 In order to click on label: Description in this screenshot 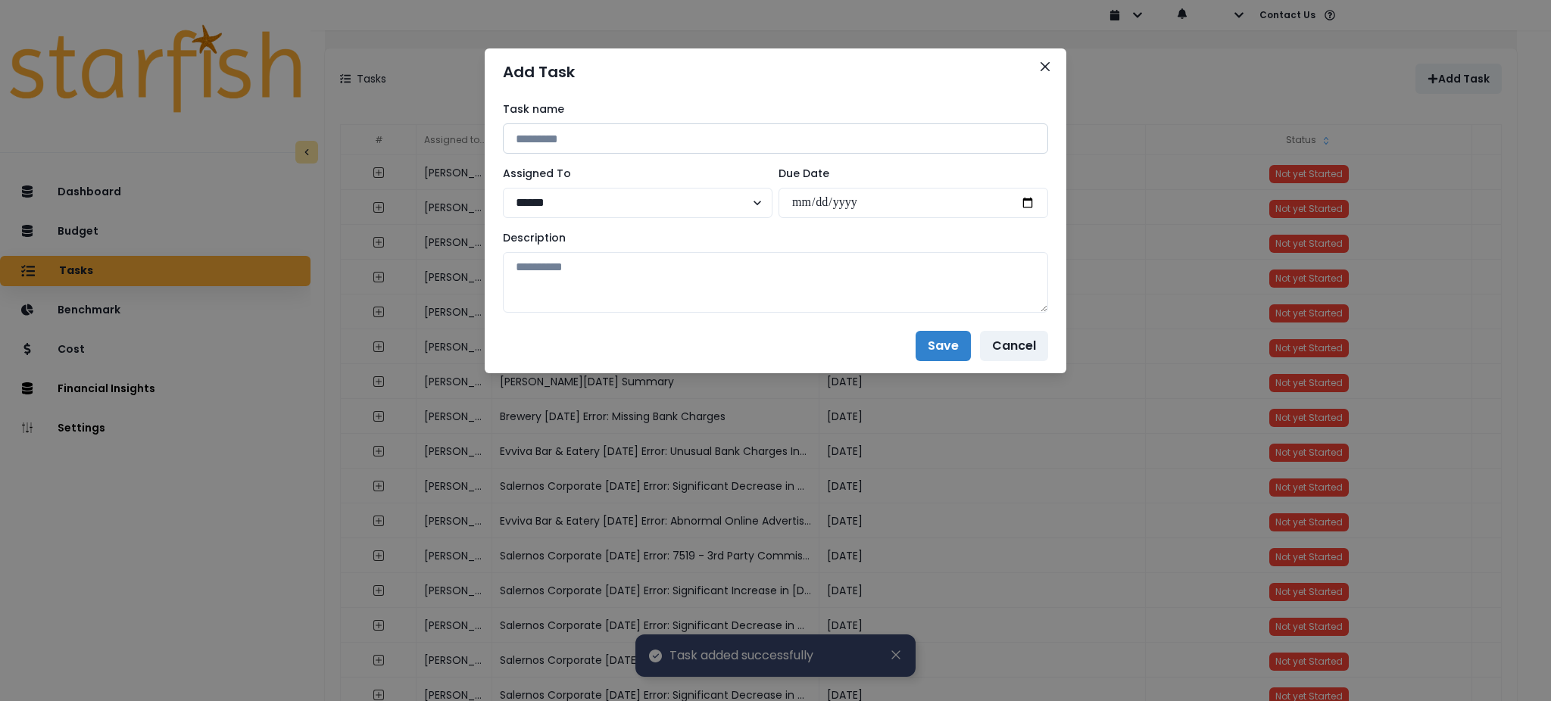, I will do `click(771, 238)`.